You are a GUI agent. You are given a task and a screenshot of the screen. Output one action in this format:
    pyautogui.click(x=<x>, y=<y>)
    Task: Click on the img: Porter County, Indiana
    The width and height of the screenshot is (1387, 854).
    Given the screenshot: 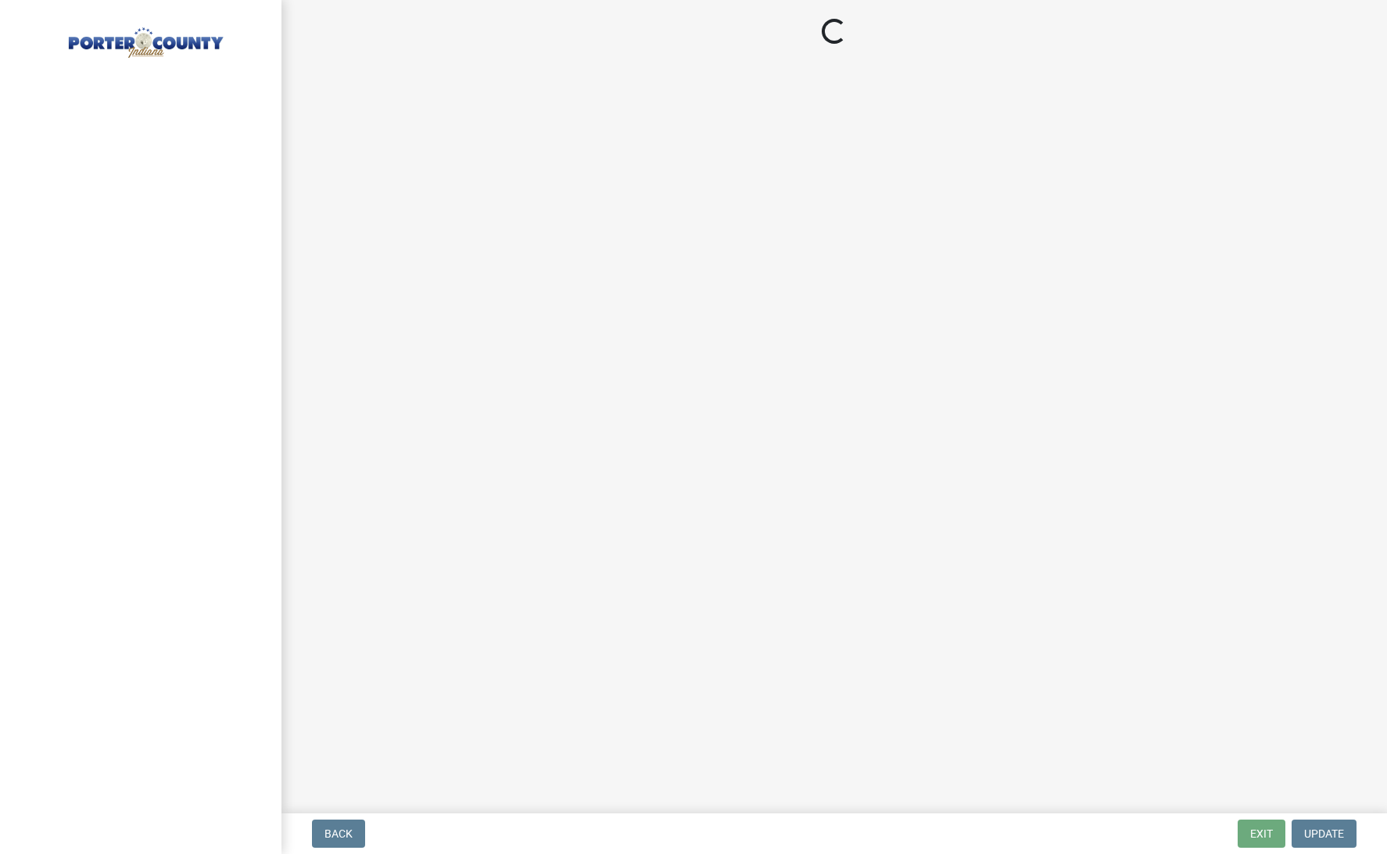 What is the action you would take?
    pyautogui.click(x=144, y=38)
    